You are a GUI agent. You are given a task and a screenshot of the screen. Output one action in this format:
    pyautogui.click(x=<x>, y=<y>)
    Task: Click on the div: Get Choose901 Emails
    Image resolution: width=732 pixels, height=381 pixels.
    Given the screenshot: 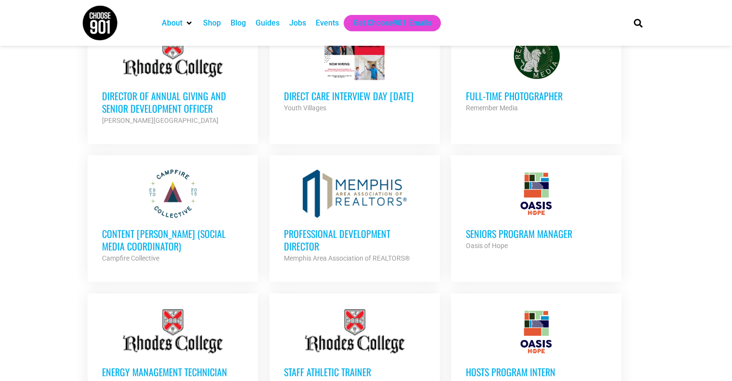 What is the action you would take?
    pyautogui.click(x=392, y=23)
    